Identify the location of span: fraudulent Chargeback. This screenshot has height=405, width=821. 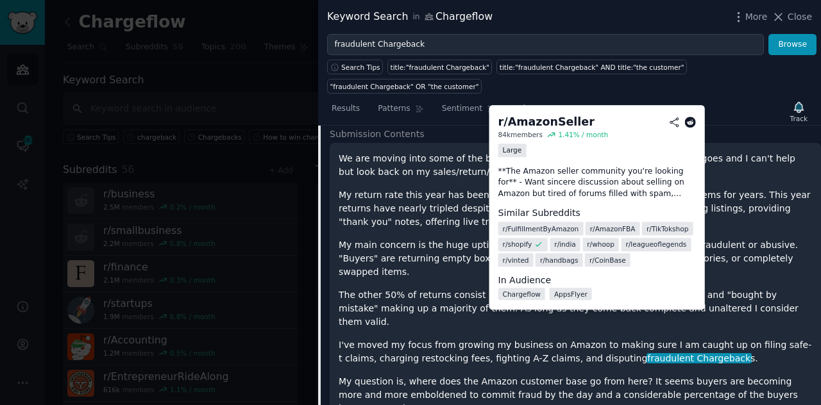
(699, 358).